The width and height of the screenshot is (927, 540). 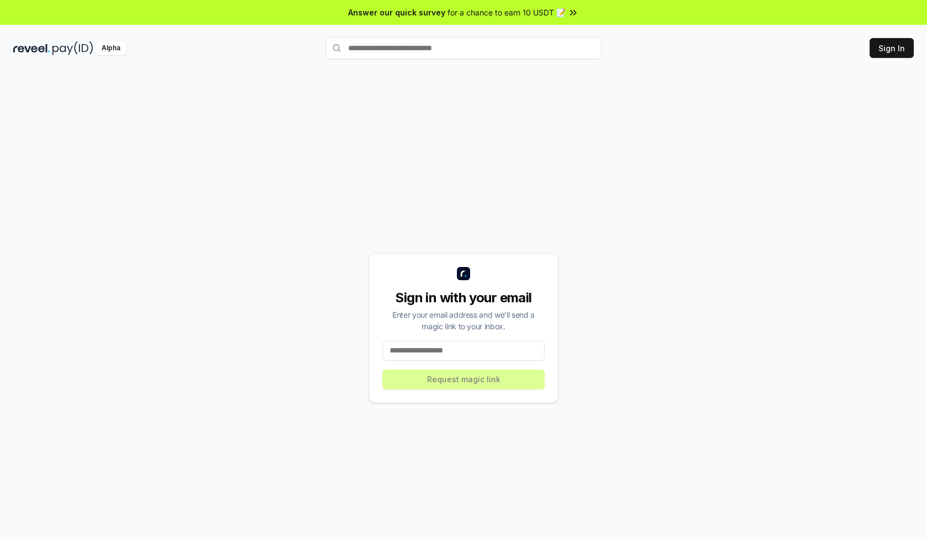 What do you see at coordinates (463, 320) in the screenshot?
I see `div: Enter your email address and we’ll send a magic link to your inbox.` at bounding box center [463, 320].